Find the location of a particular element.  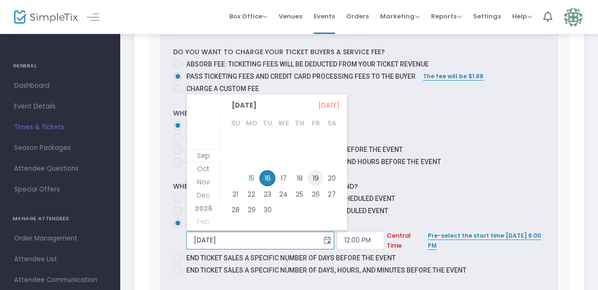

span: Order Management is located at coordinates (60, 239).